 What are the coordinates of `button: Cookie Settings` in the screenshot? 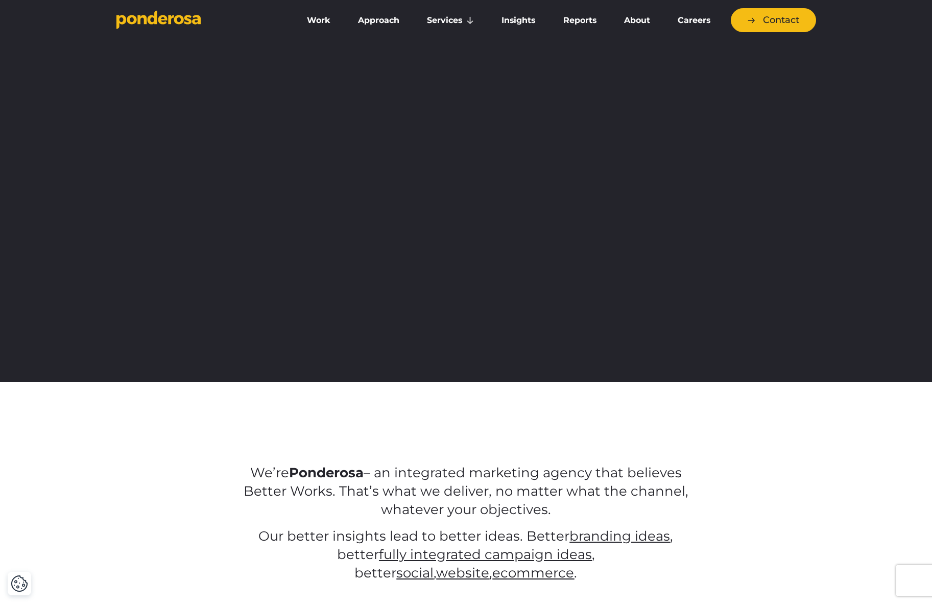 It's located at (19, 583).